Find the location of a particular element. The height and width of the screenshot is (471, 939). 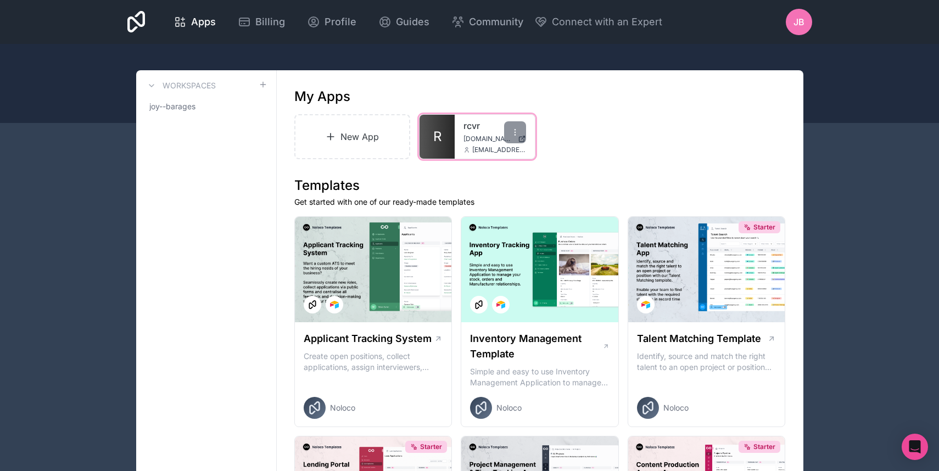

span: Community is located at coordinates (496, 22).